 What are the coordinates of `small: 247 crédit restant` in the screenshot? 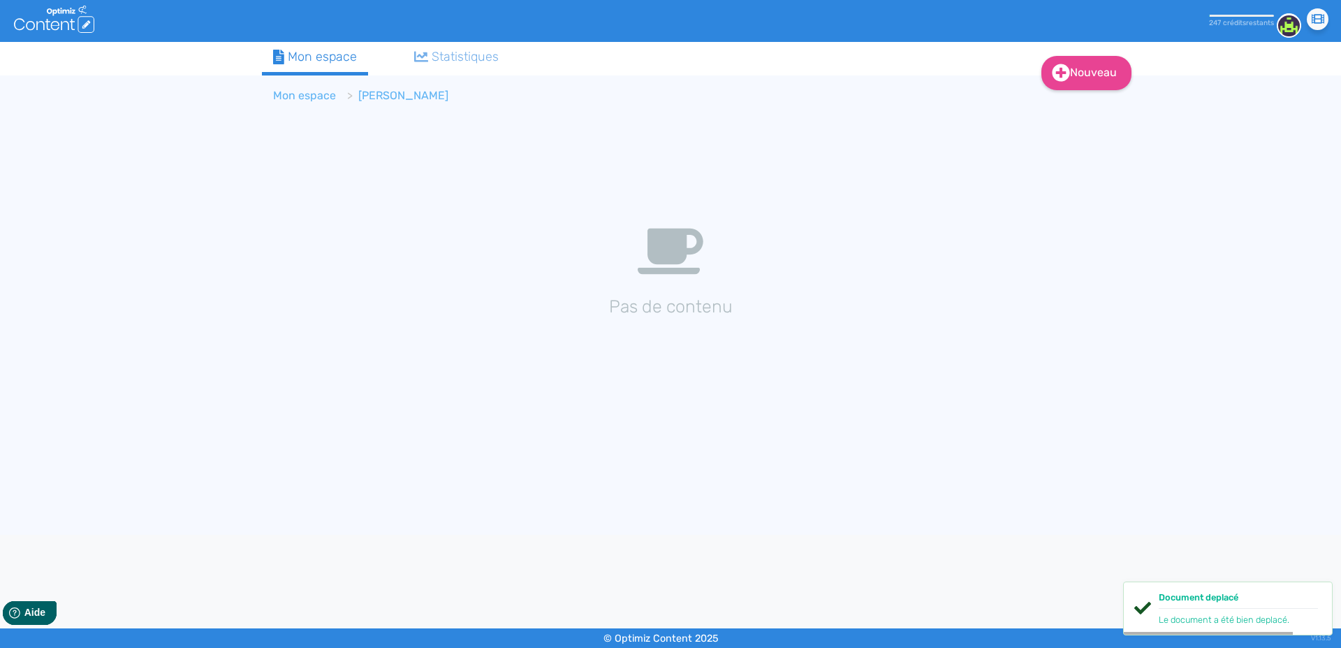 It's located at (1241, 22).